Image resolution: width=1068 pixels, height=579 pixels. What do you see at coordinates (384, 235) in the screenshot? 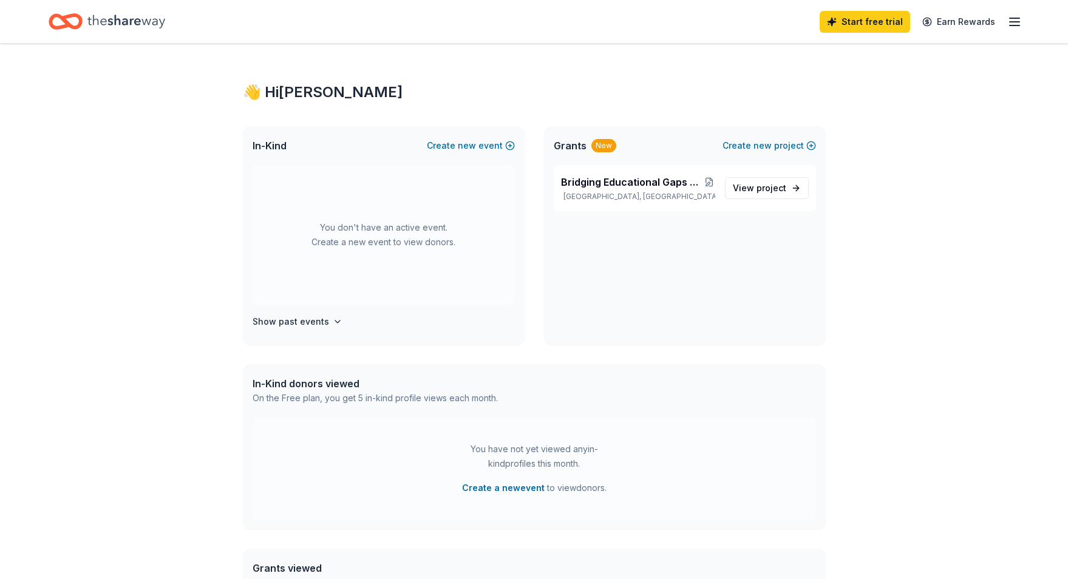
I see `div: You don't have an active event. Create a new event to view donors.` at bounding box center [384, 235].